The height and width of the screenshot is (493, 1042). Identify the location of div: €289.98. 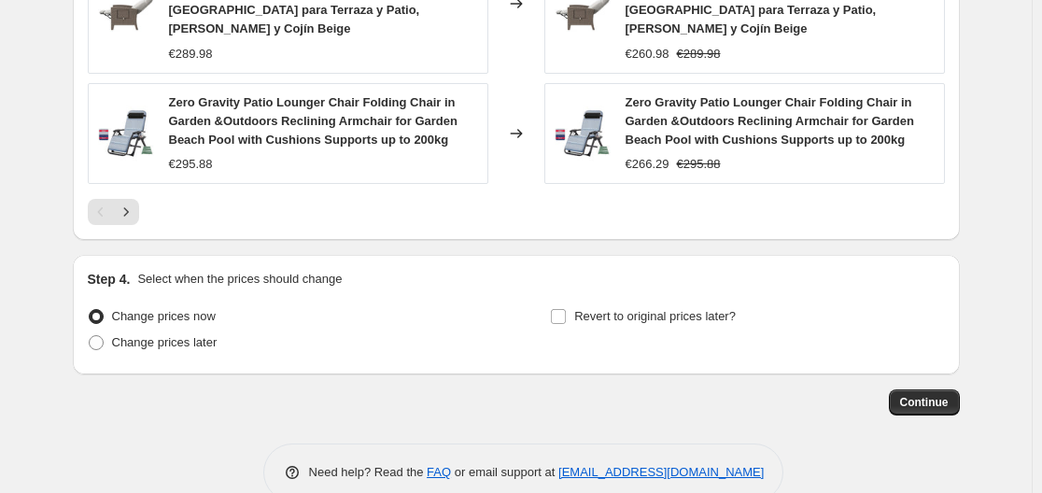
(190, 54).